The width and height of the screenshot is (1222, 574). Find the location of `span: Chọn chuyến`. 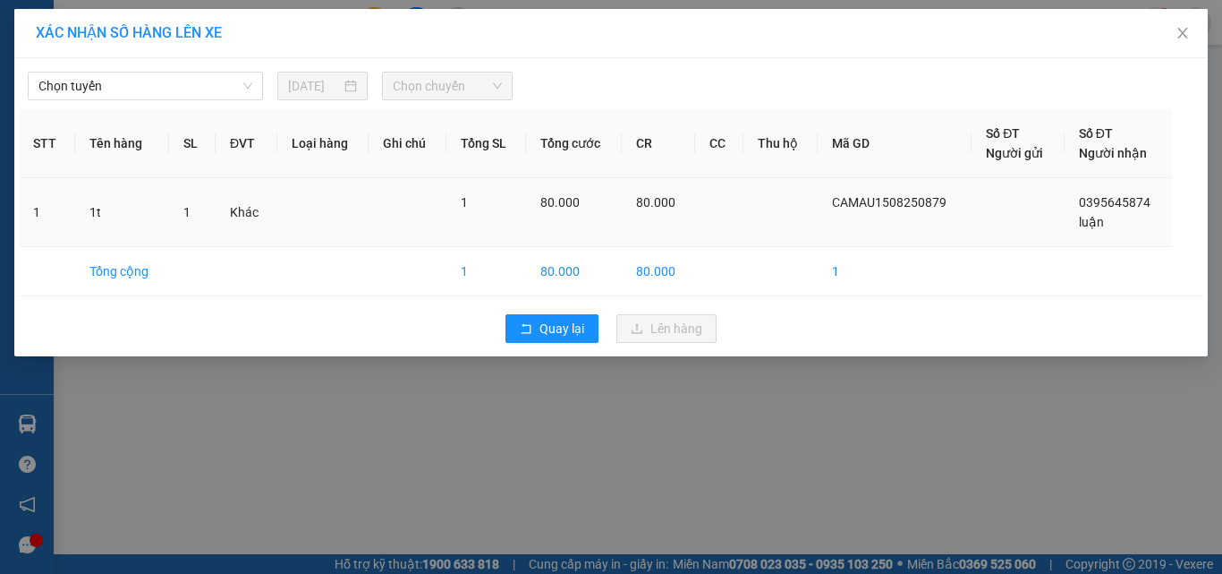

span: Chọn chuyến is located at coordinates (447, 86).